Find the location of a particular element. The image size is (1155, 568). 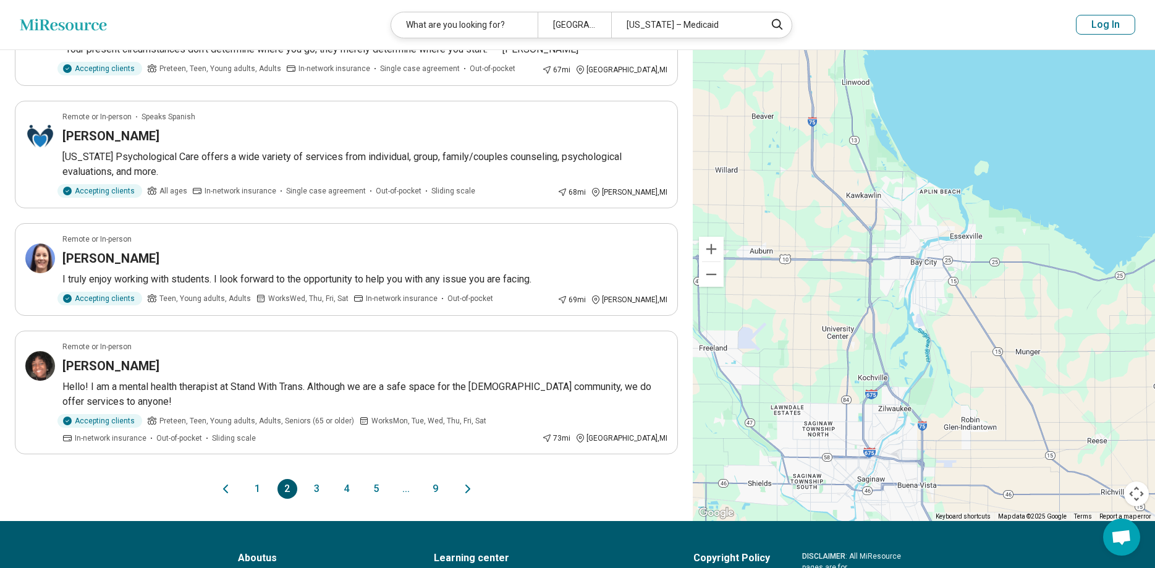

div: What are you looking for? is located at coordinates (464, 25).